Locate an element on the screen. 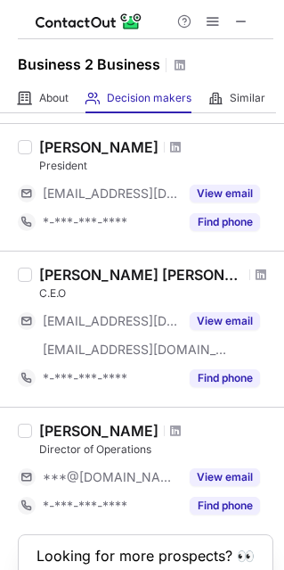 This screenshot has height=570, width=284. div: President is located at coordinates (156, 166).